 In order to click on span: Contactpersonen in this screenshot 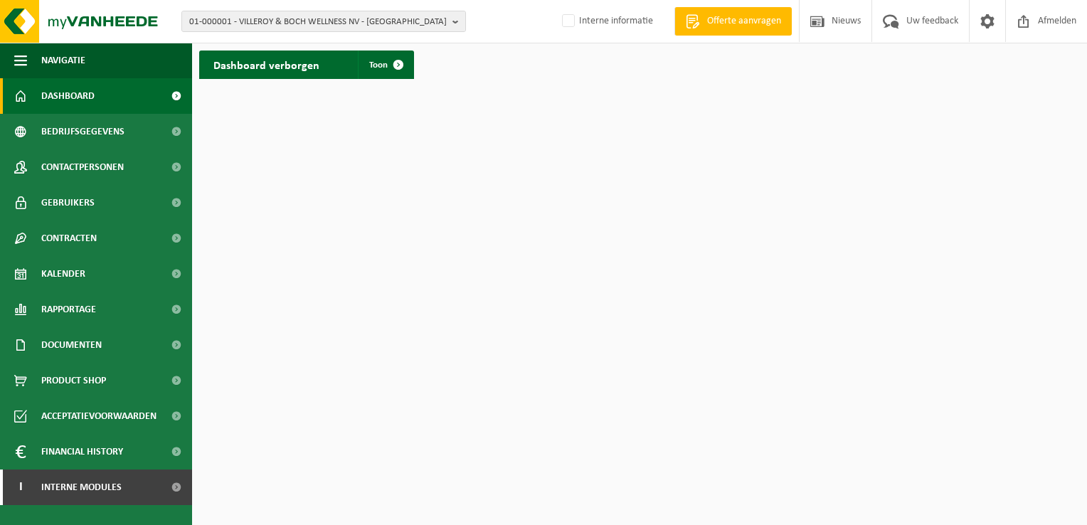, I will do `click(83, 167)`.